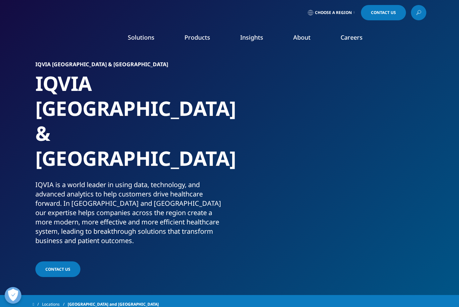 This screenshot has width=459, height=307. What do you see at coordinates (334, 128) in the screenshot?
I see `img: 1079_doctor-and-nurse-reviewing-data.jpg` at bounding box center [334, 128].